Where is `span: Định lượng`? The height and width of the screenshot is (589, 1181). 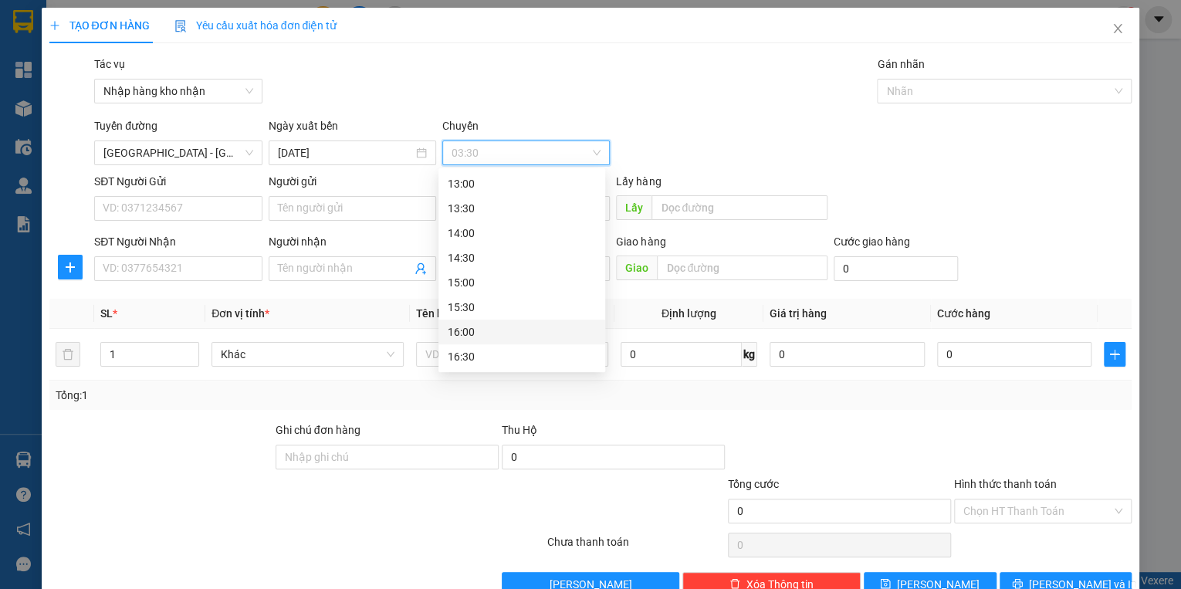 span: Định lượng is located at coordinates (689, 313).